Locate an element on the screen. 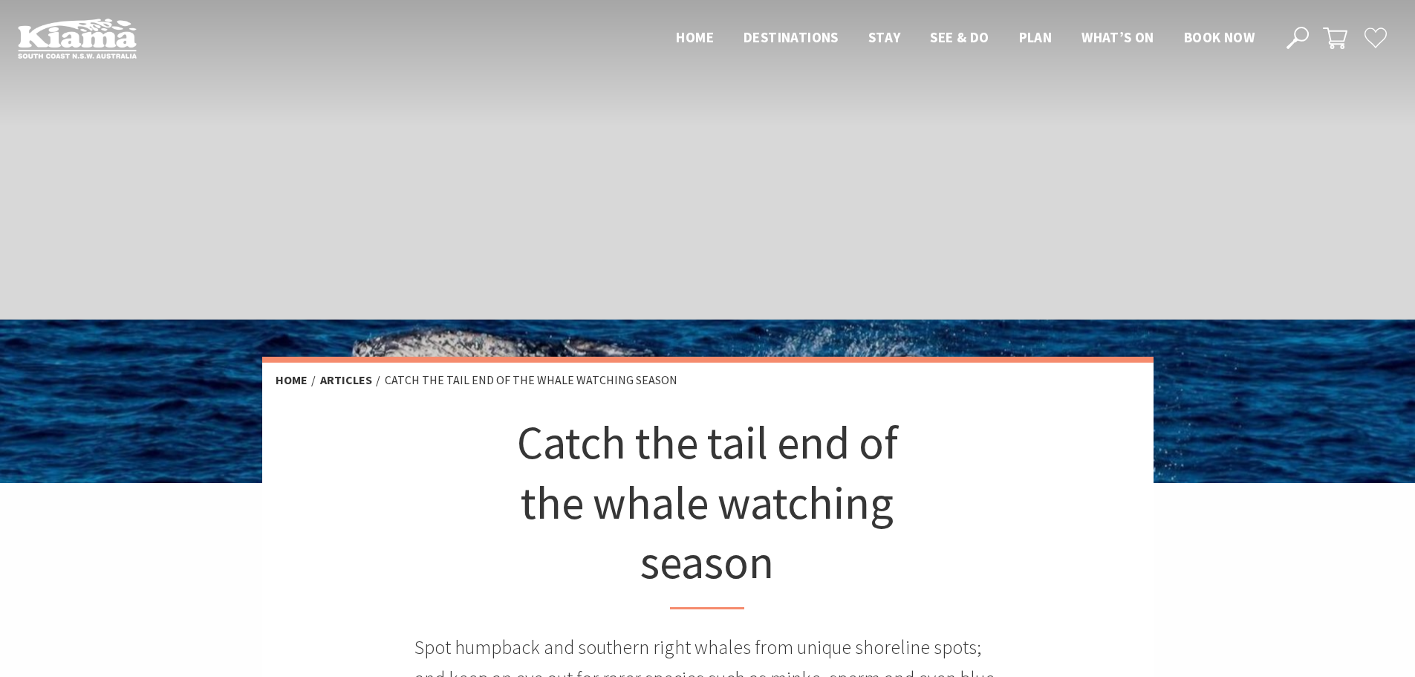  h1: Catch the tail end of the whale watching season is located at coordinates (708, 510).